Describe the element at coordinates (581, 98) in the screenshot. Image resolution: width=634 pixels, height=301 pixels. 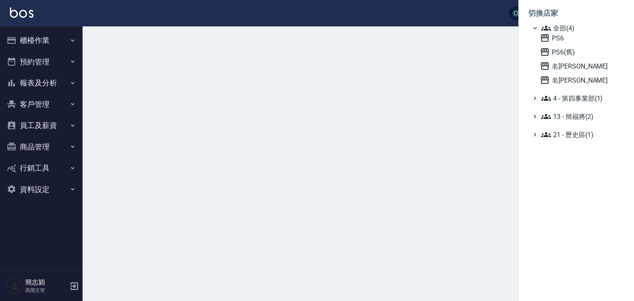
I see `span: 4 - 第四事業部(1)` at that location.